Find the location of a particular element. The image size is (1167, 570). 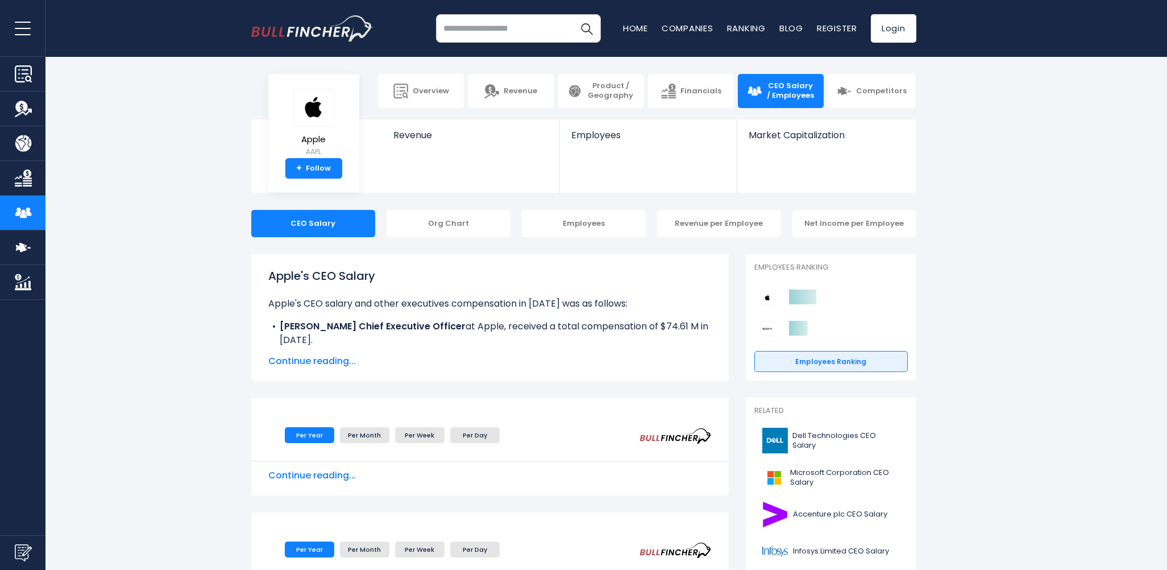

a: Employees Ranking is located at coordinates (831, 362).